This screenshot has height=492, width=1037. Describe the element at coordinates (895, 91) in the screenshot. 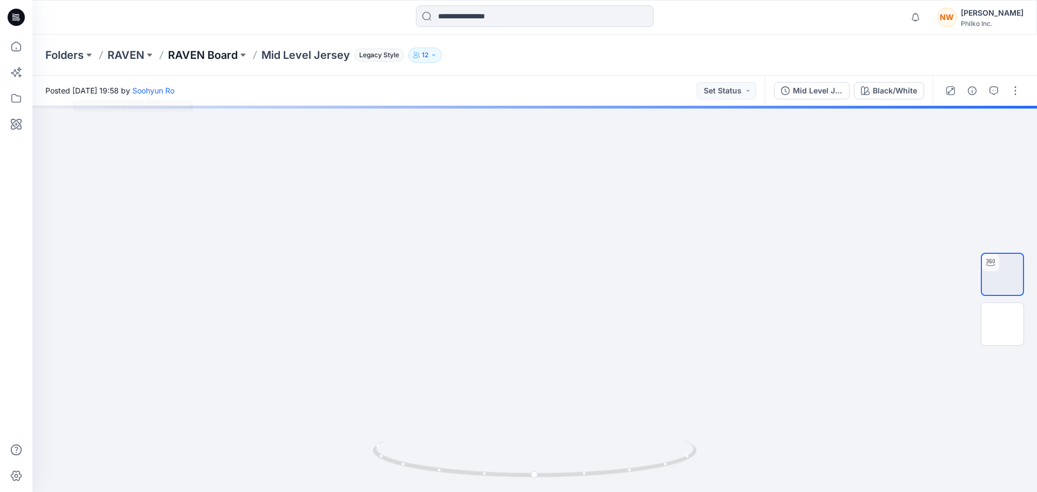

I see `div: Black/White` at that location.